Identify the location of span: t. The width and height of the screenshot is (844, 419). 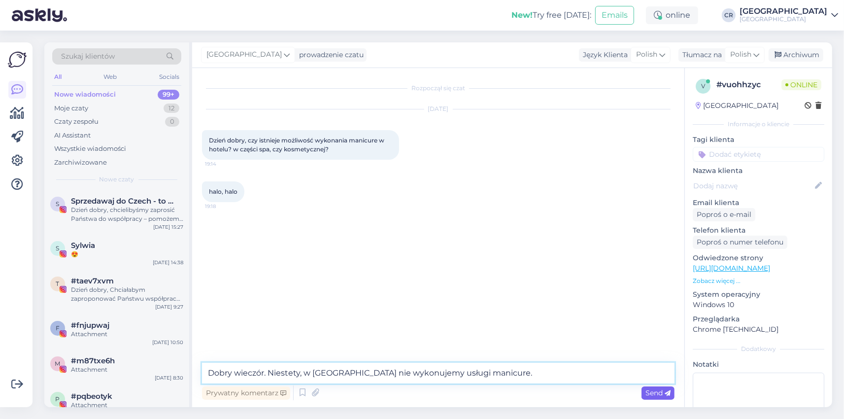
(58, 283).